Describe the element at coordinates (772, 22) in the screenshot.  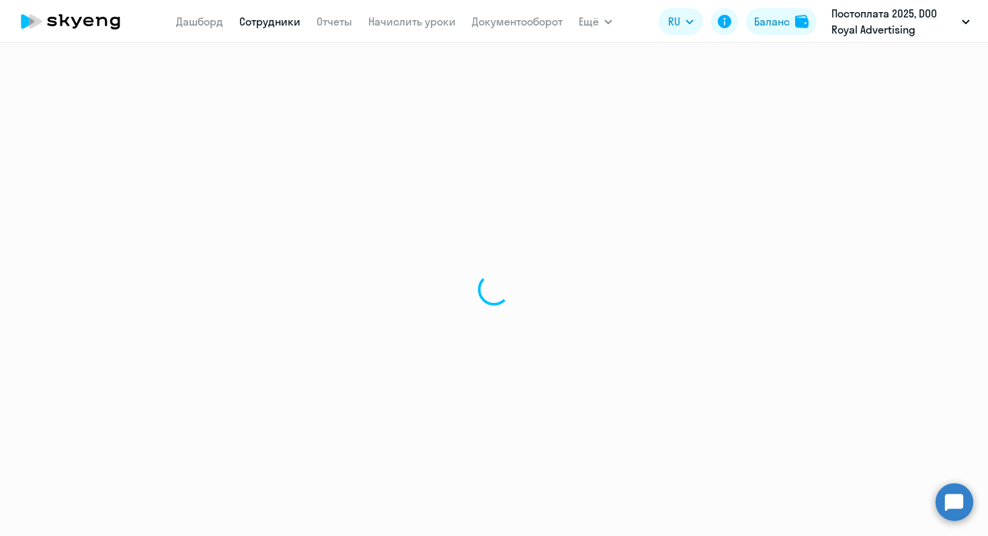
I see `div: Баланс` at that location.